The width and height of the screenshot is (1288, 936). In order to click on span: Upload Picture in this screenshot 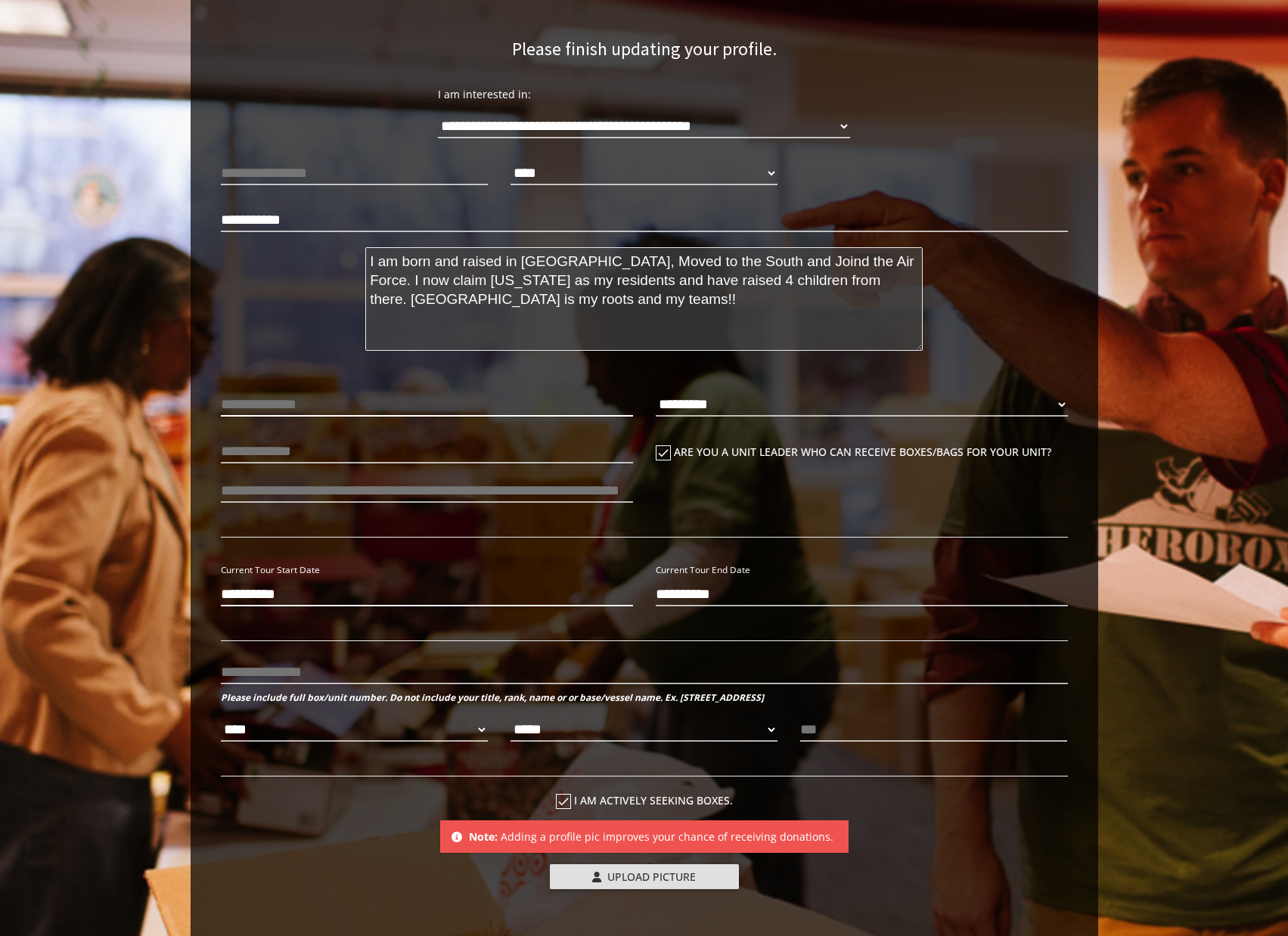, I will do `click(651, 876)`.